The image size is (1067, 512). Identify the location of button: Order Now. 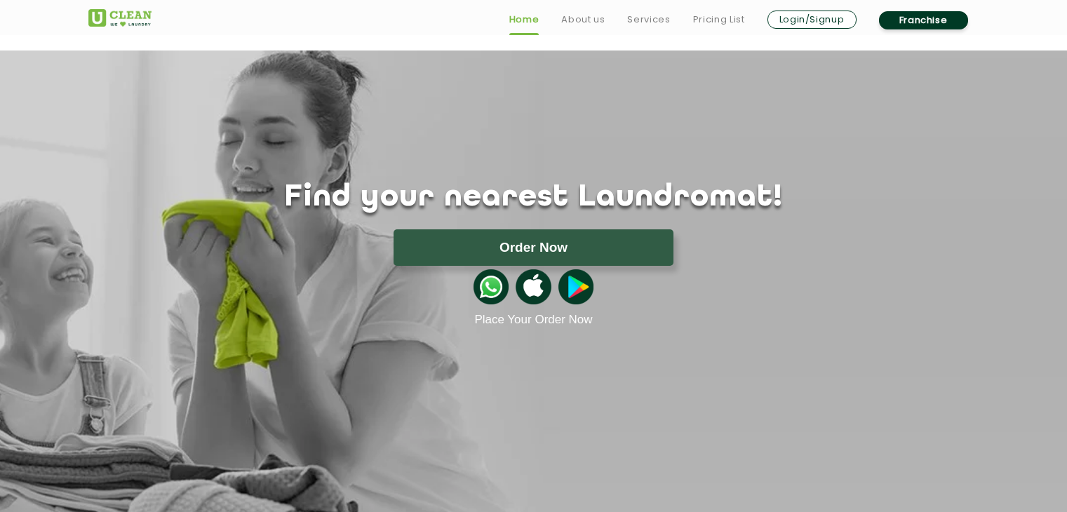
(533, 248).